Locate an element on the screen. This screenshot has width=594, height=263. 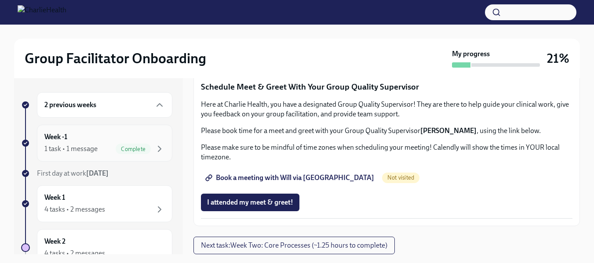
p: Here at Charlie Health, you have a designated Group Quality Supervisor! They are there to help gu... is located at coordinates (387, 109).